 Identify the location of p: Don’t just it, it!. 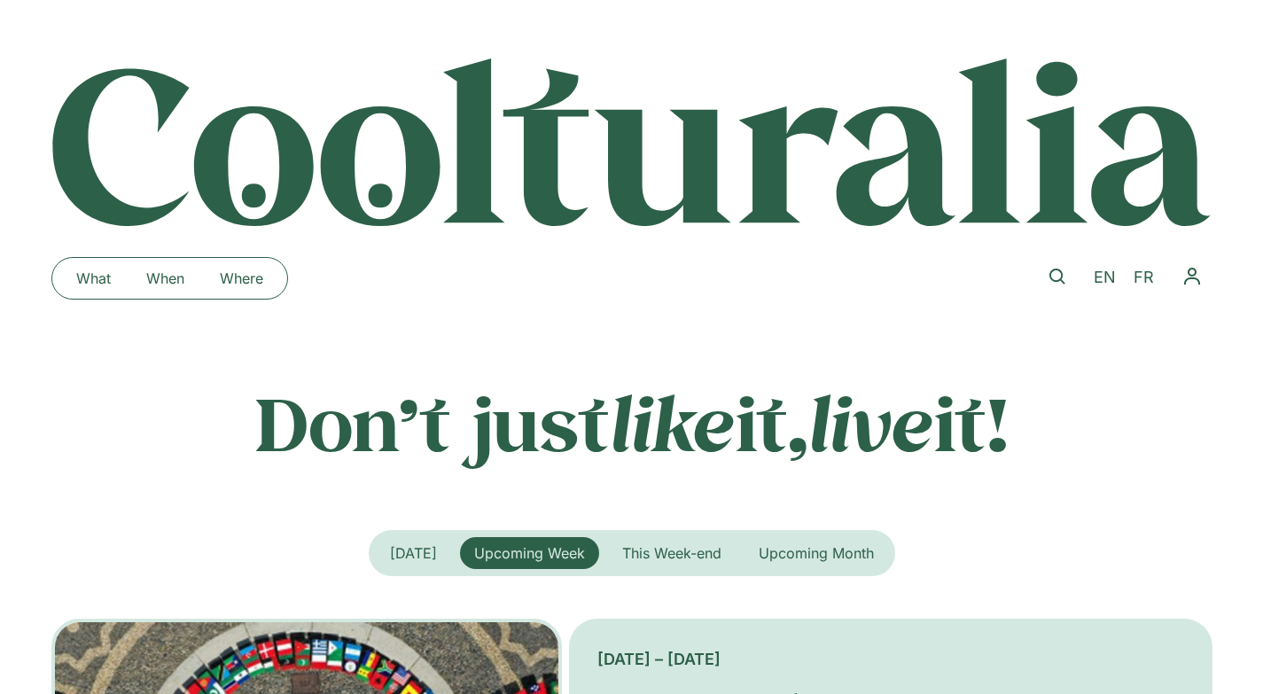
(632, 423).